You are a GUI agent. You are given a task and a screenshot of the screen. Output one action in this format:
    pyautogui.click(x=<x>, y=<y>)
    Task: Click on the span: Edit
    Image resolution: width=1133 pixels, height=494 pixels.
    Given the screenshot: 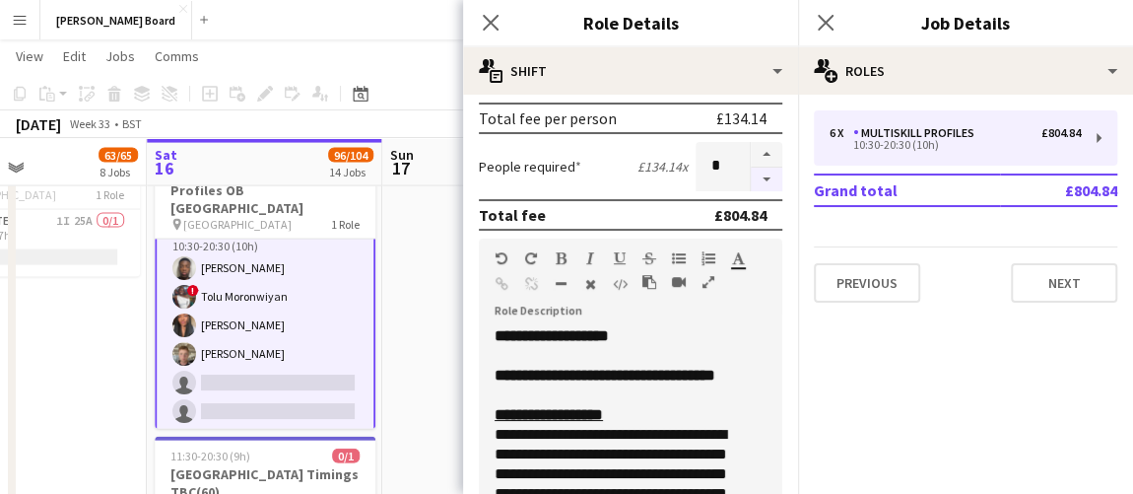 What is the action you would take?
    pyautogui.click(x=74, y=56)
    